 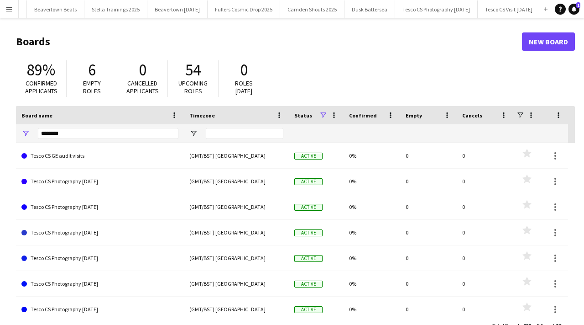 I want to click on button: Fullers Cosmic Drop 2025, so click(x=244, y=9).